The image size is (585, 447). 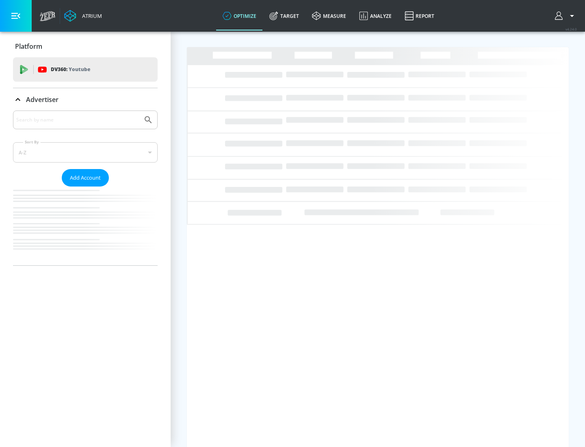 I want to click on div: DV360: Youtube, so click(x=85, y=69).